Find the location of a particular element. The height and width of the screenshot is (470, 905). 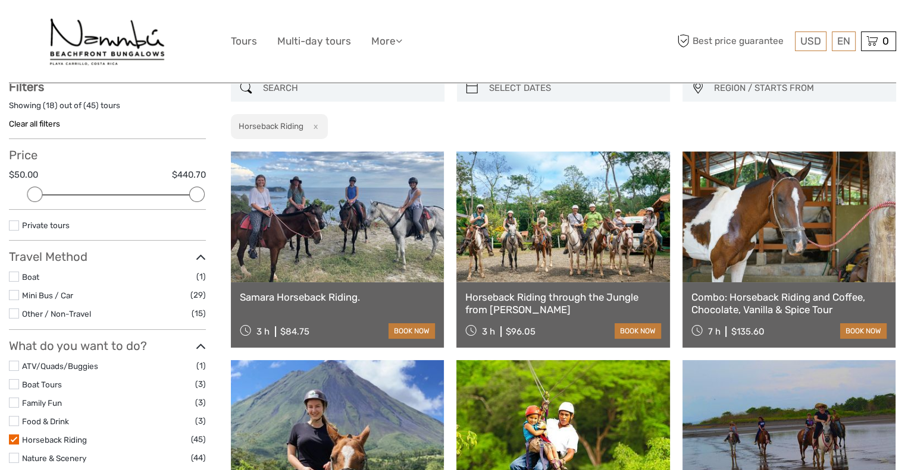

a: Boat Tours is located at coordinates (42, 385).